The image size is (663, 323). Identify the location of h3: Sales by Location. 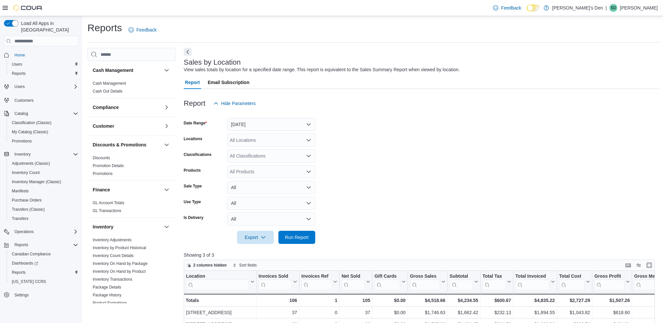
(212, 62).